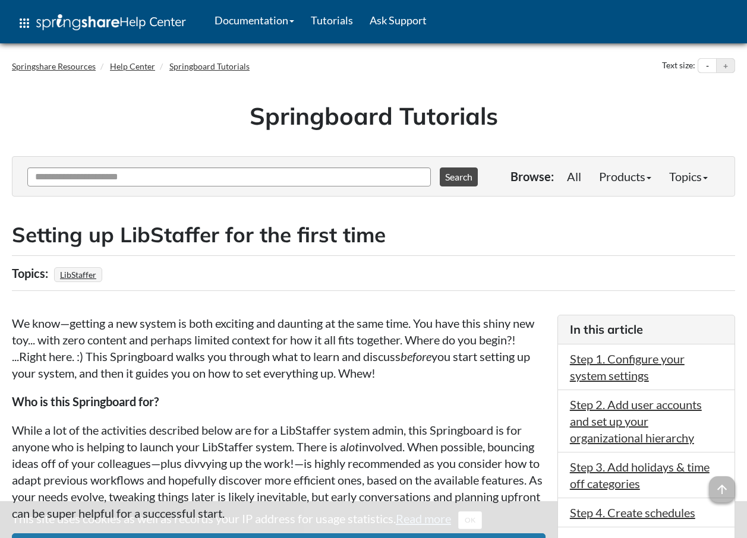  What do you see at coordinates (627, 367) in the screenshot?
I see `a: Step 1. Configure your system settings` at bounding box center [627, 367].